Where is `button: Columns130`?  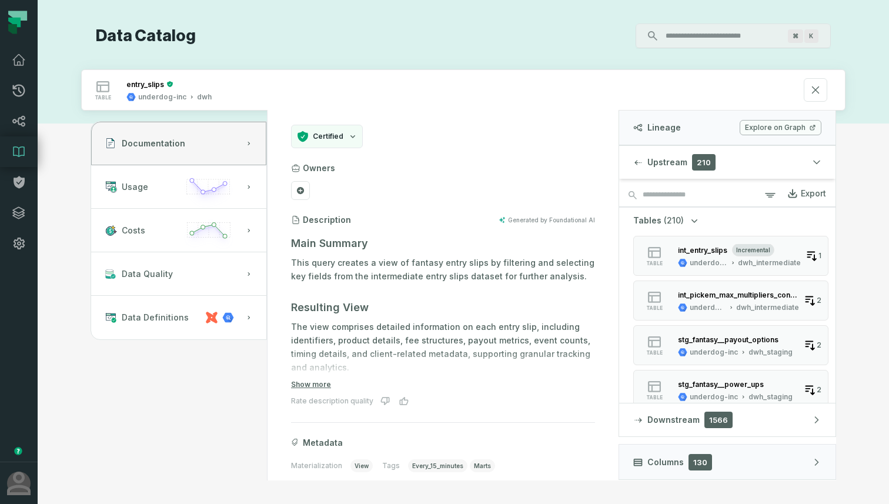
button: Columns130 is located at coordinates (727, 461).